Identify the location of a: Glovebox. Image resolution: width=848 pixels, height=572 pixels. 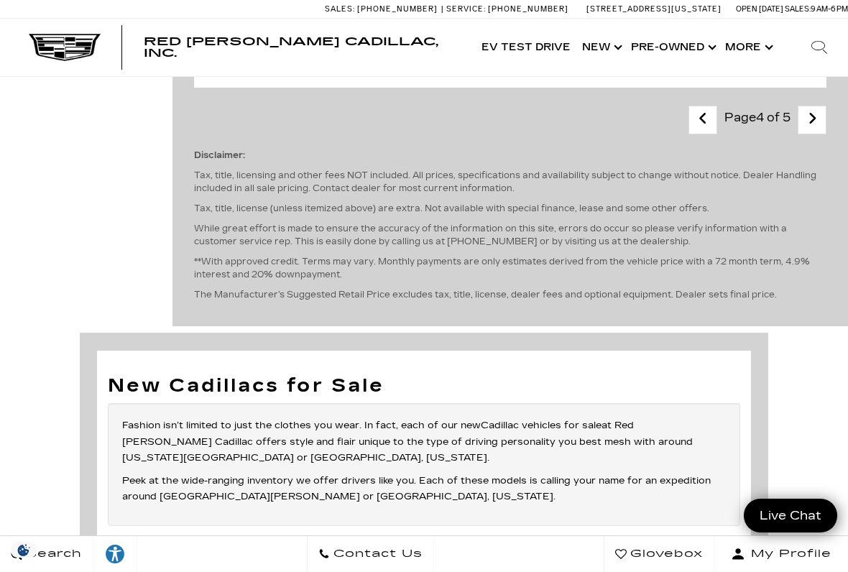
(659, 554).